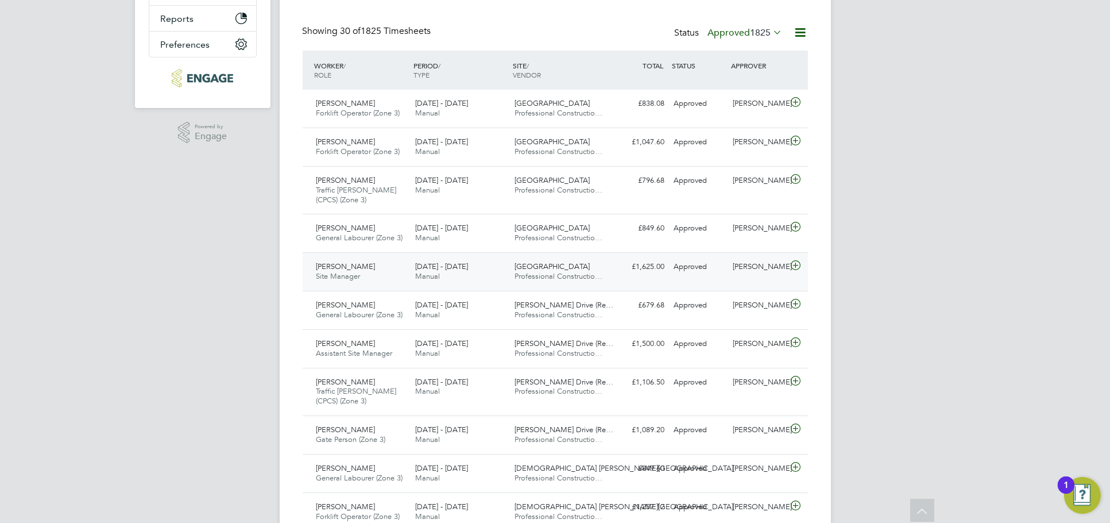 This screenshot has height=523, width=1110. Describe the element at coordinates (460, 70) in the screenshot. I see `div: PERIOD` at that location.